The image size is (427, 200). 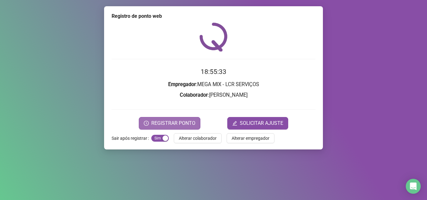 I want to click on button: REGISTRAR PONTO, so click(x=169, y=123).